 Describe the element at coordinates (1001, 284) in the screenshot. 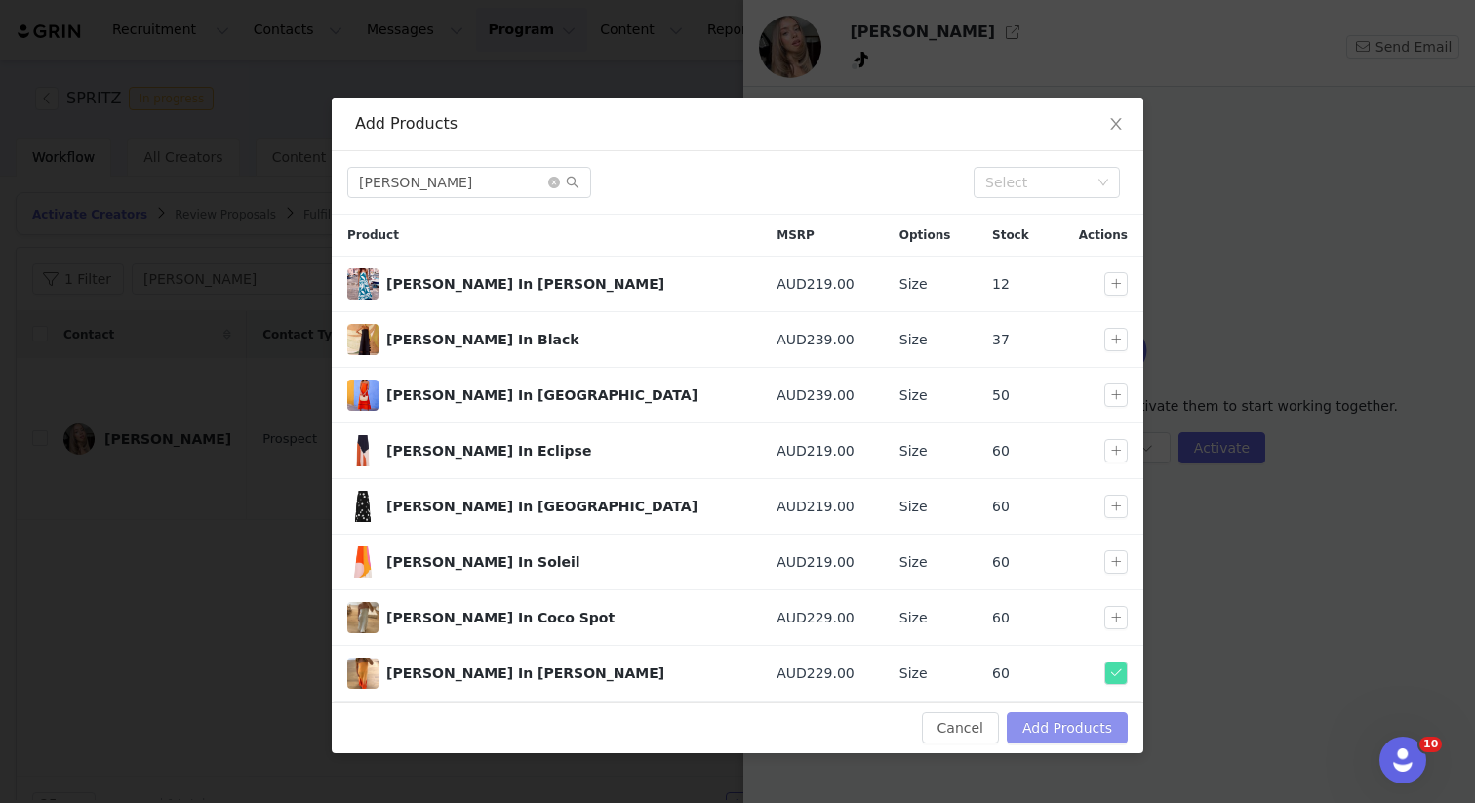

I see `span: 12` at that location.